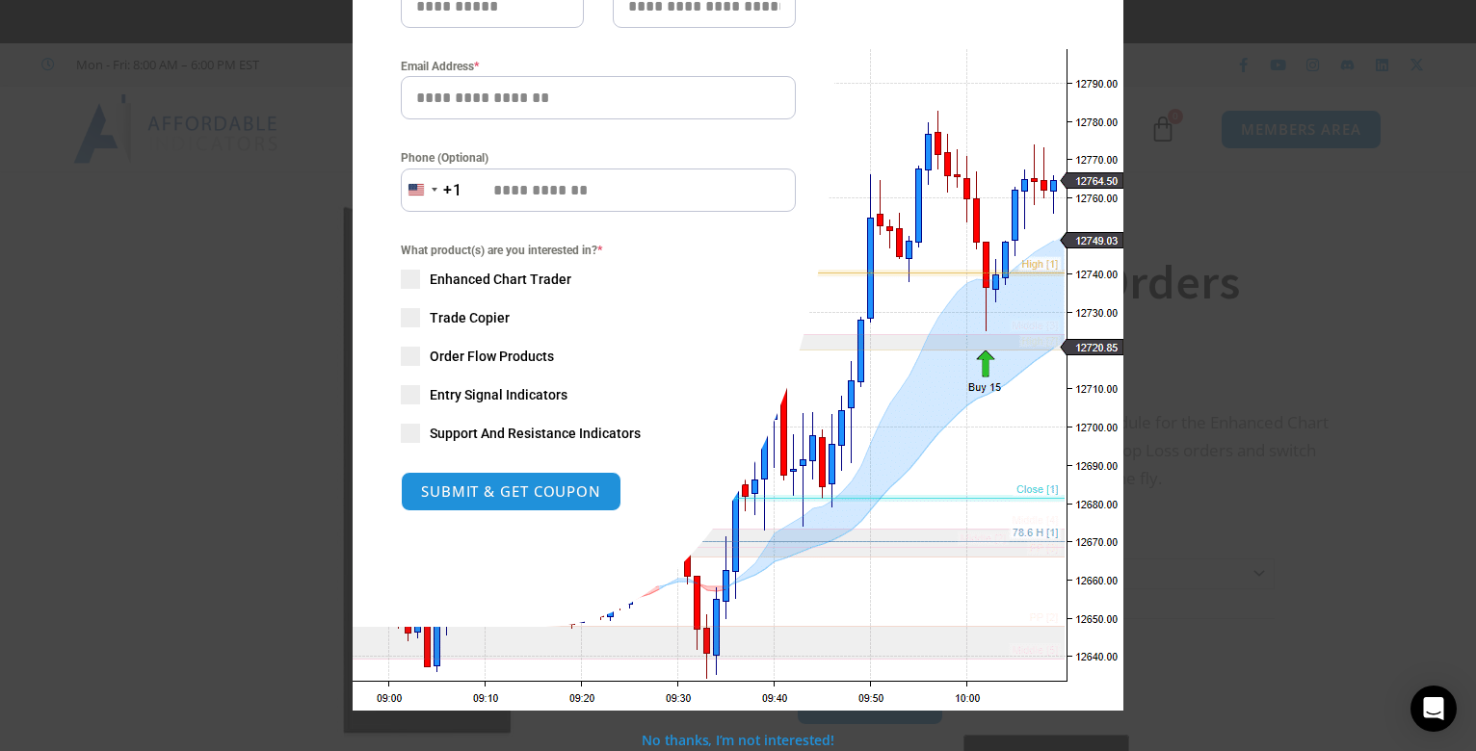 The height and width of the screenshot is (751, 1476). What do you see at coordinates (598, 279) in the screenshot?
I see `label: Enhanced Chart Trader` at bounding box center [598, 279].